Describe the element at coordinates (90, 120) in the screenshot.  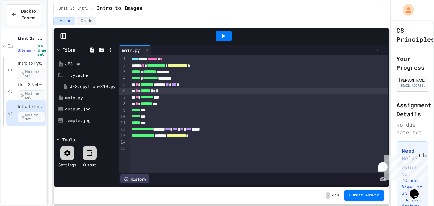
I see `div: temple.jpg` at that location.